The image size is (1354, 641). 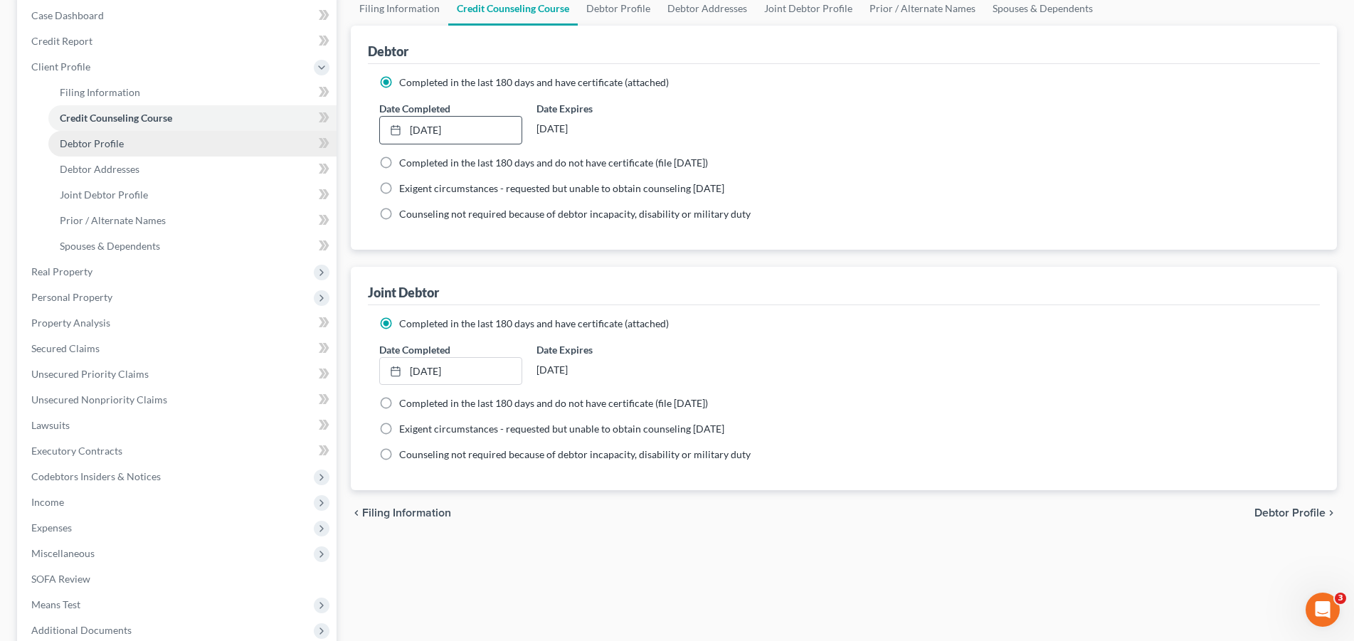 I want to click on span: Real Property, so click(x=62, y=271).